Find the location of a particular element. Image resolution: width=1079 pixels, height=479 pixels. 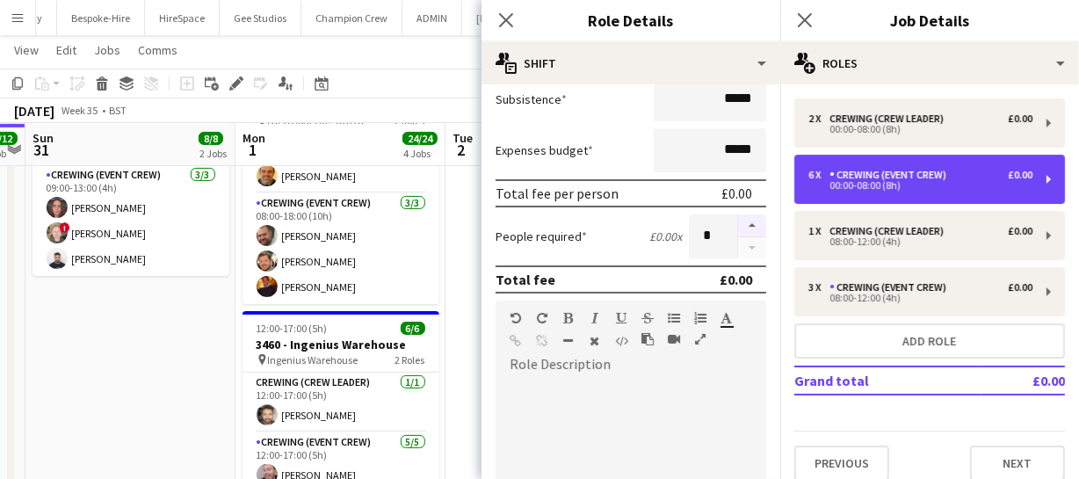

a: View is located at coordinates (26, 50).